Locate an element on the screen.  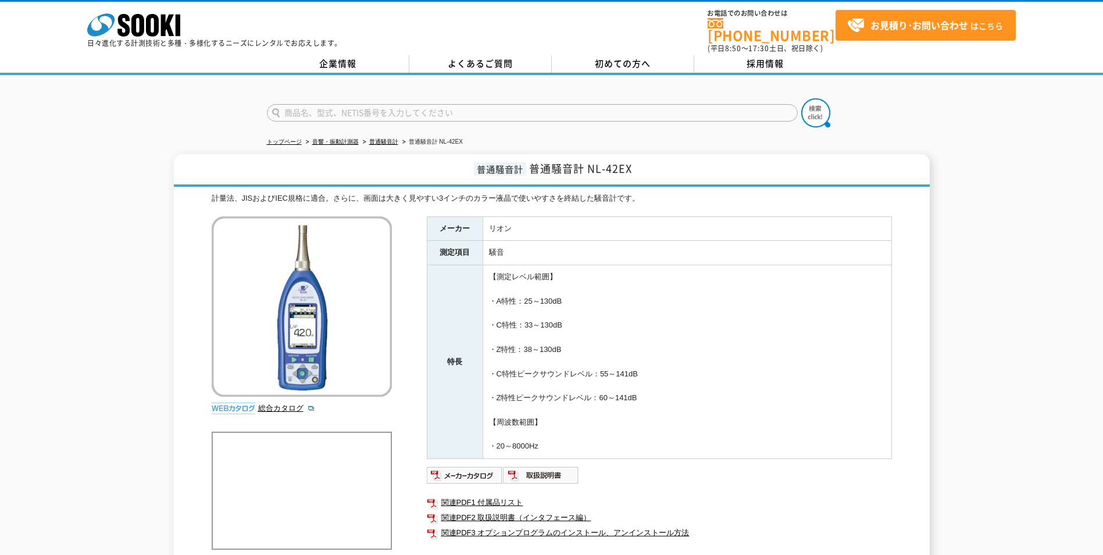
a: トップページ is located at coordinates (284, 141).